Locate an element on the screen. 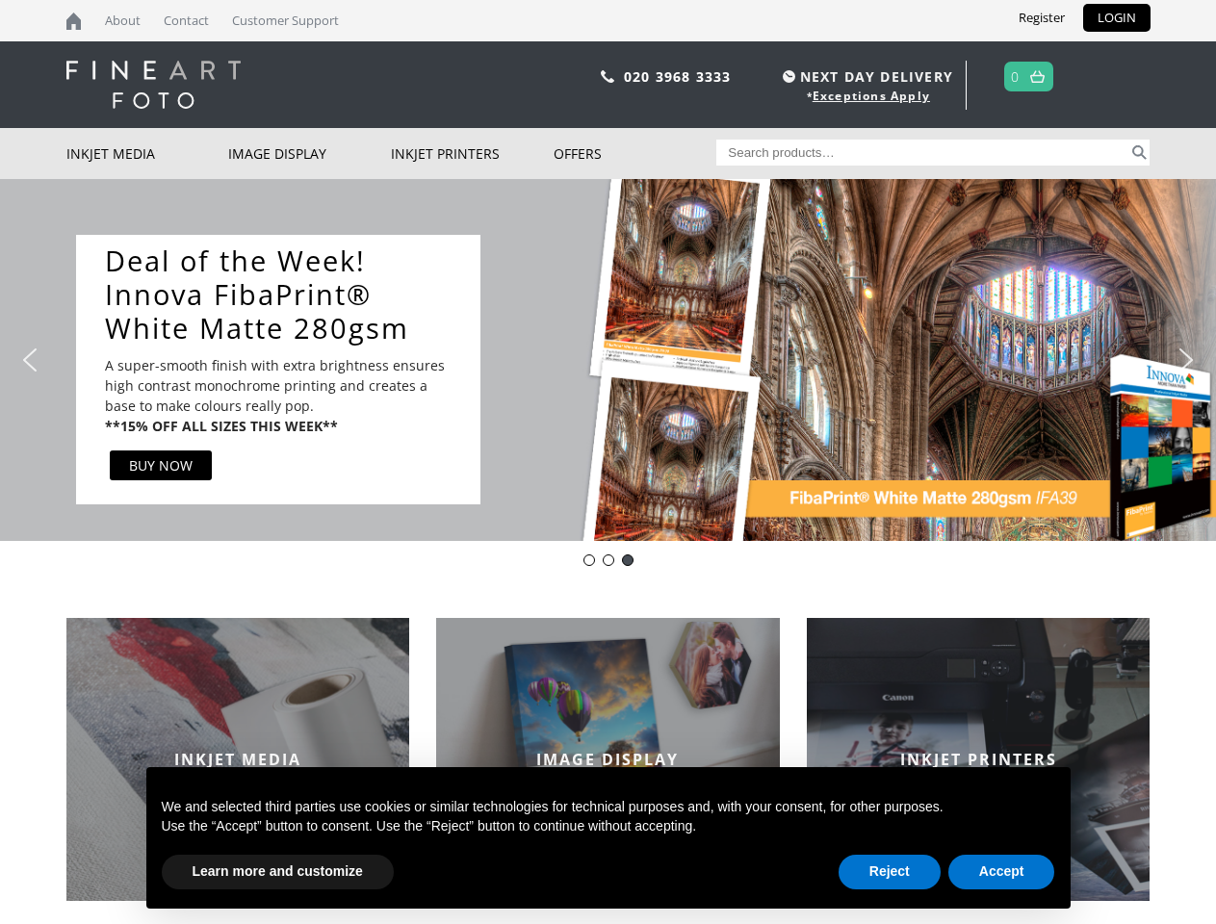 The height and width of the screenshot is (924, 1216). div: BUY NOW is located at coordinates (161, 465).